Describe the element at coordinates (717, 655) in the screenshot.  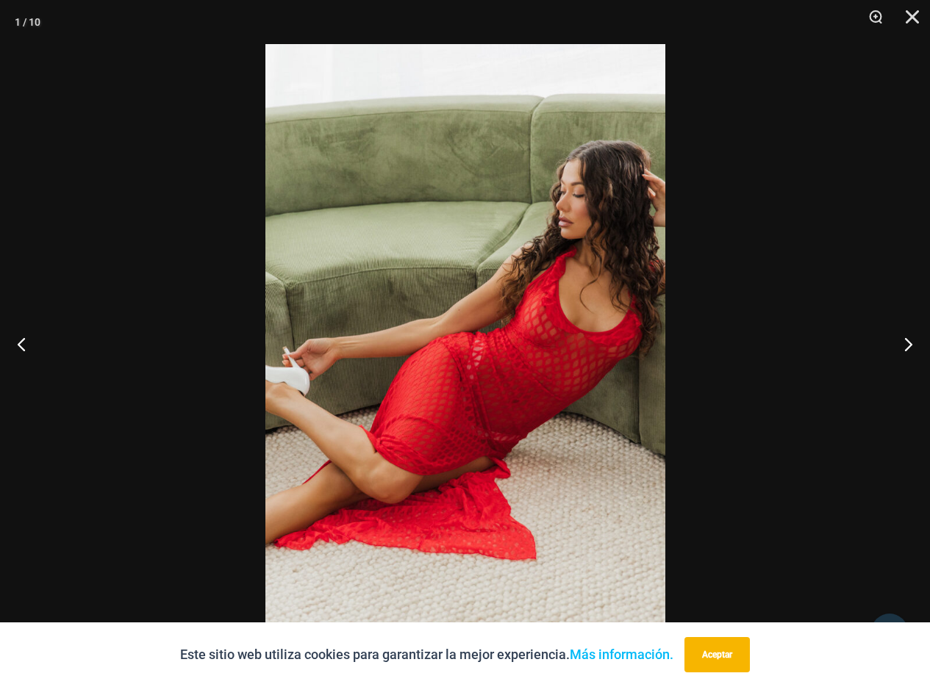
I see `button: Aceptar` at that location.